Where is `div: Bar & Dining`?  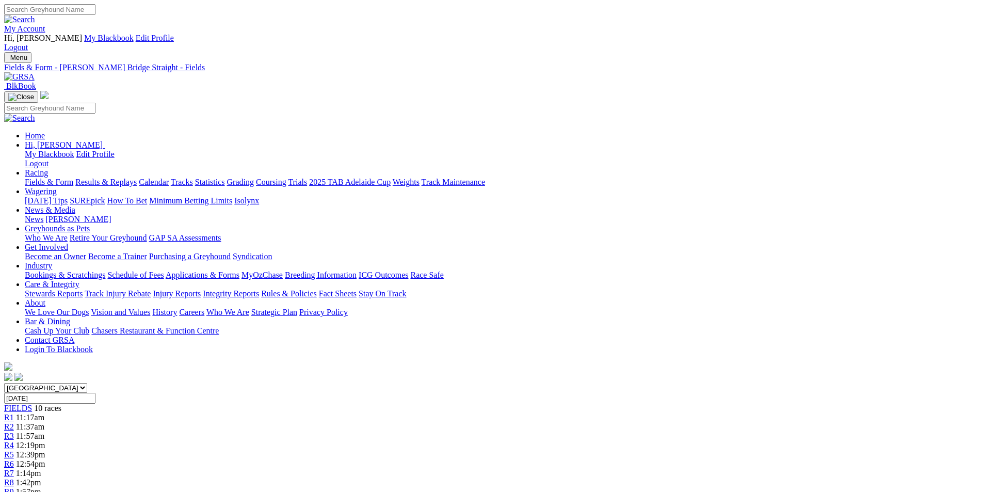 div: Bar & Dining is located at coordinates (502, 331).